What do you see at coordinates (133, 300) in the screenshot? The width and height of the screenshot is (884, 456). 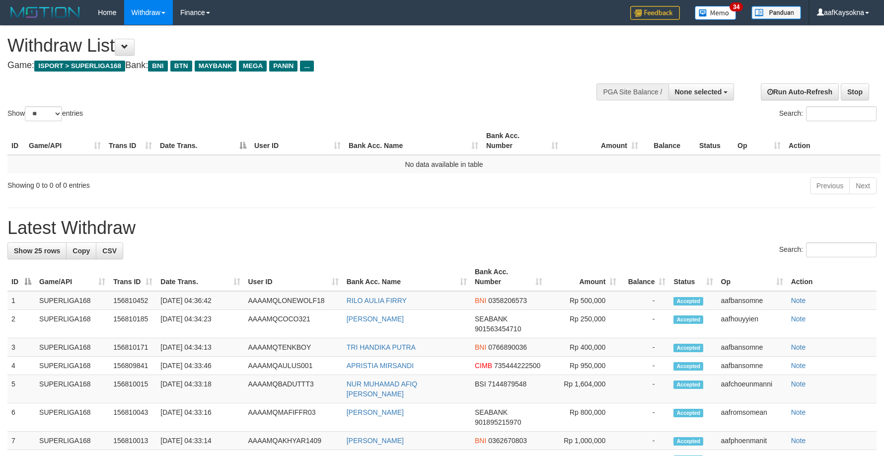 I see `td: 156810452` at bounding box center [133, 300].